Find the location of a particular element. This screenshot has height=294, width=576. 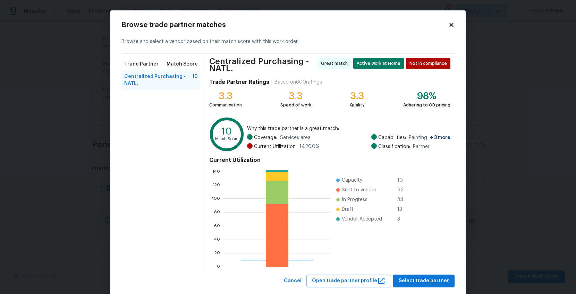

text: 140 is located at coordinates (216, 171).